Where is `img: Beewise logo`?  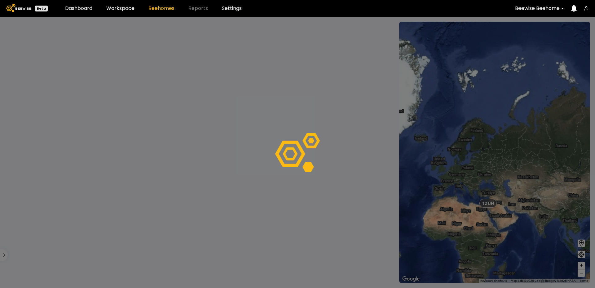 img: Beewise logo is located at coordinates (19, 8).